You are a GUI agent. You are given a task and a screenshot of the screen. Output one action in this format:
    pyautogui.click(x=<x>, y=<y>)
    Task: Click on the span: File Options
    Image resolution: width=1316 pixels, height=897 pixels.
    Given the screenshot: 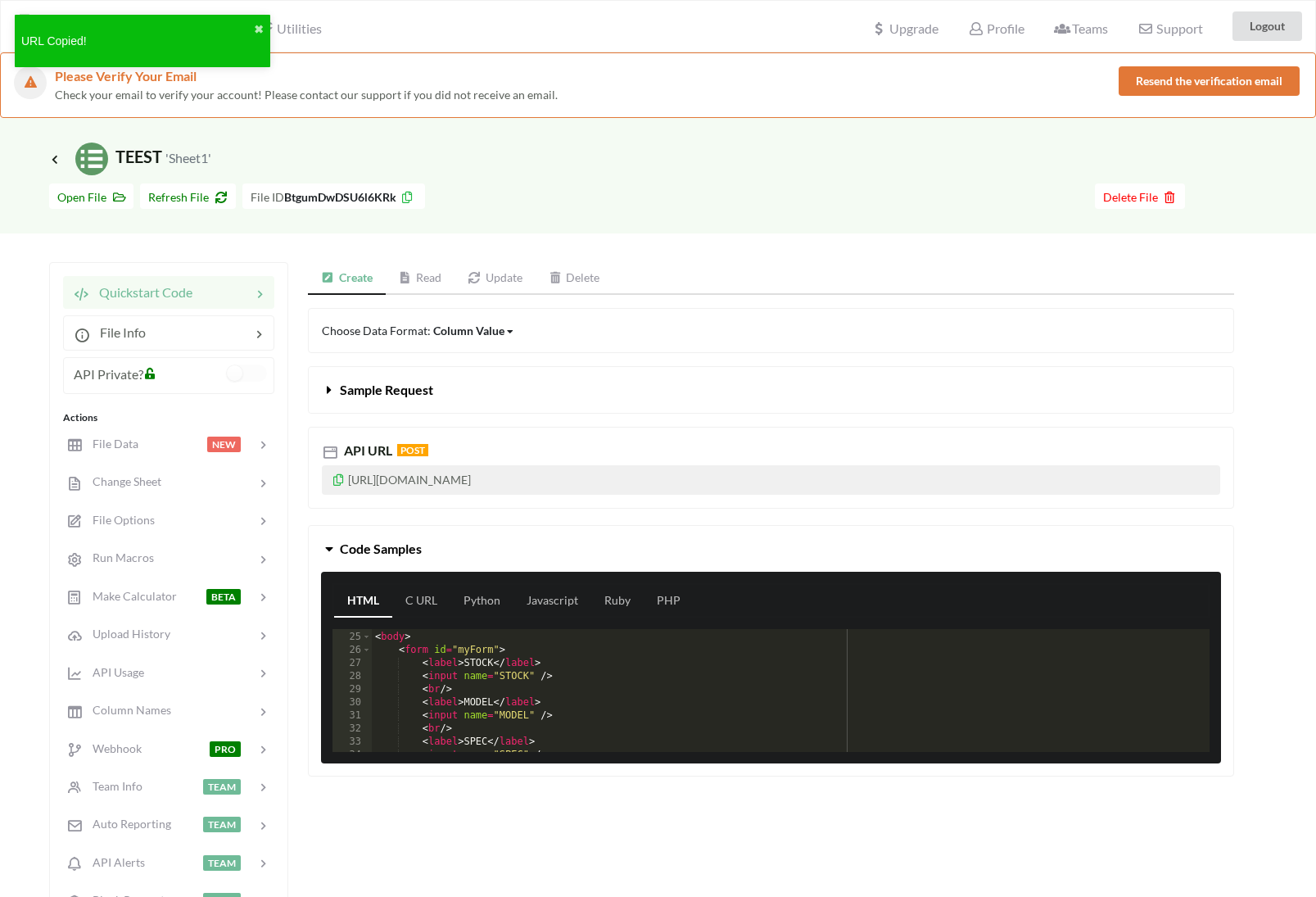 What is the action you would take?
    pyautogui.click(x=119, y=520)
    